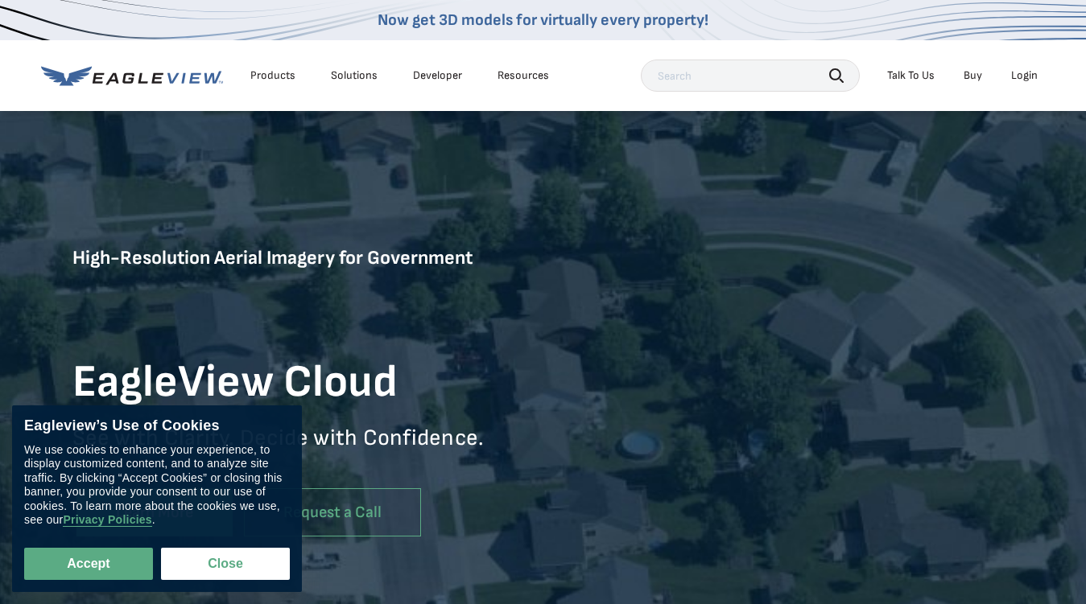 Image resolution: width=1086 pixels, height=604 pixels. Describe the element at coordinates (107, 521) in the screenshot. I see `a: Privacy Policies` at that location.